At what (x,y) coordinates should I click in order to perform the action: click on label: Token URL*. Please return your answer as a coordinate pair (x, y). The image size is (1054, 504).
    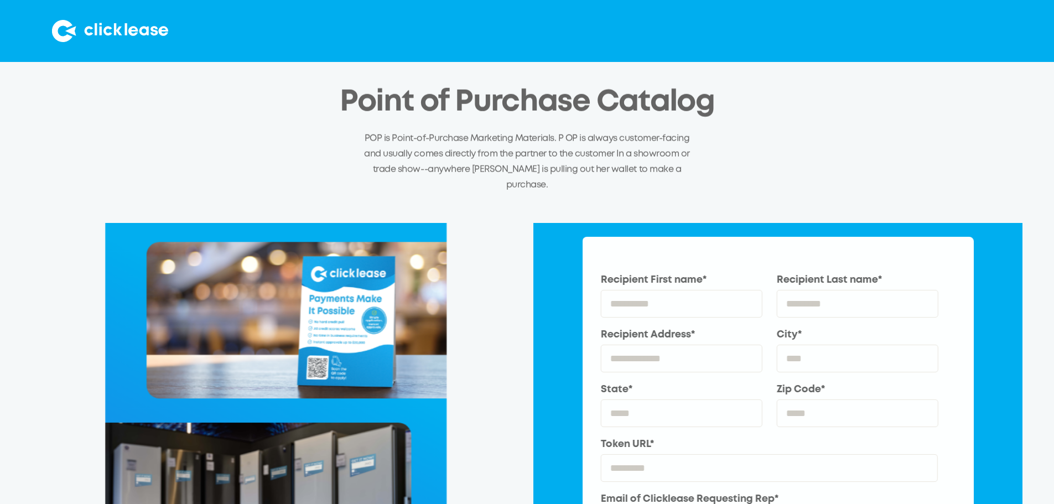
    Looking at the image, I should click on (769, 444).